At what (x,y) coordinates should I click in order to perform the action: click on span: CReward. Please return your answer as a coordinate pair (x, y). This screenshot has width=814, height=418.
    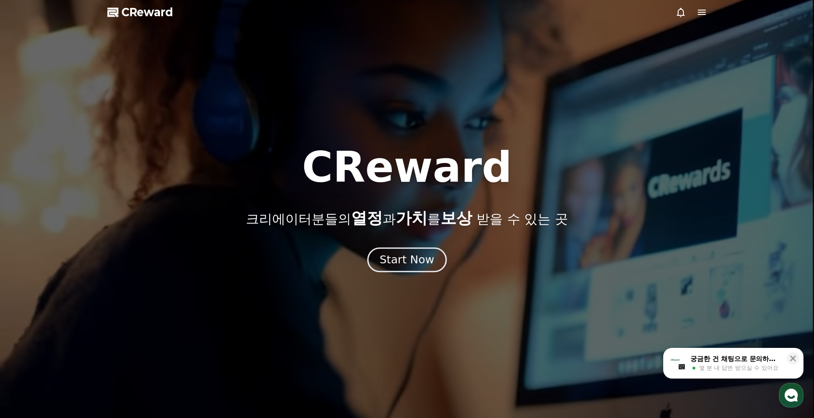
    Looking at the image, I should click on (147, 12).